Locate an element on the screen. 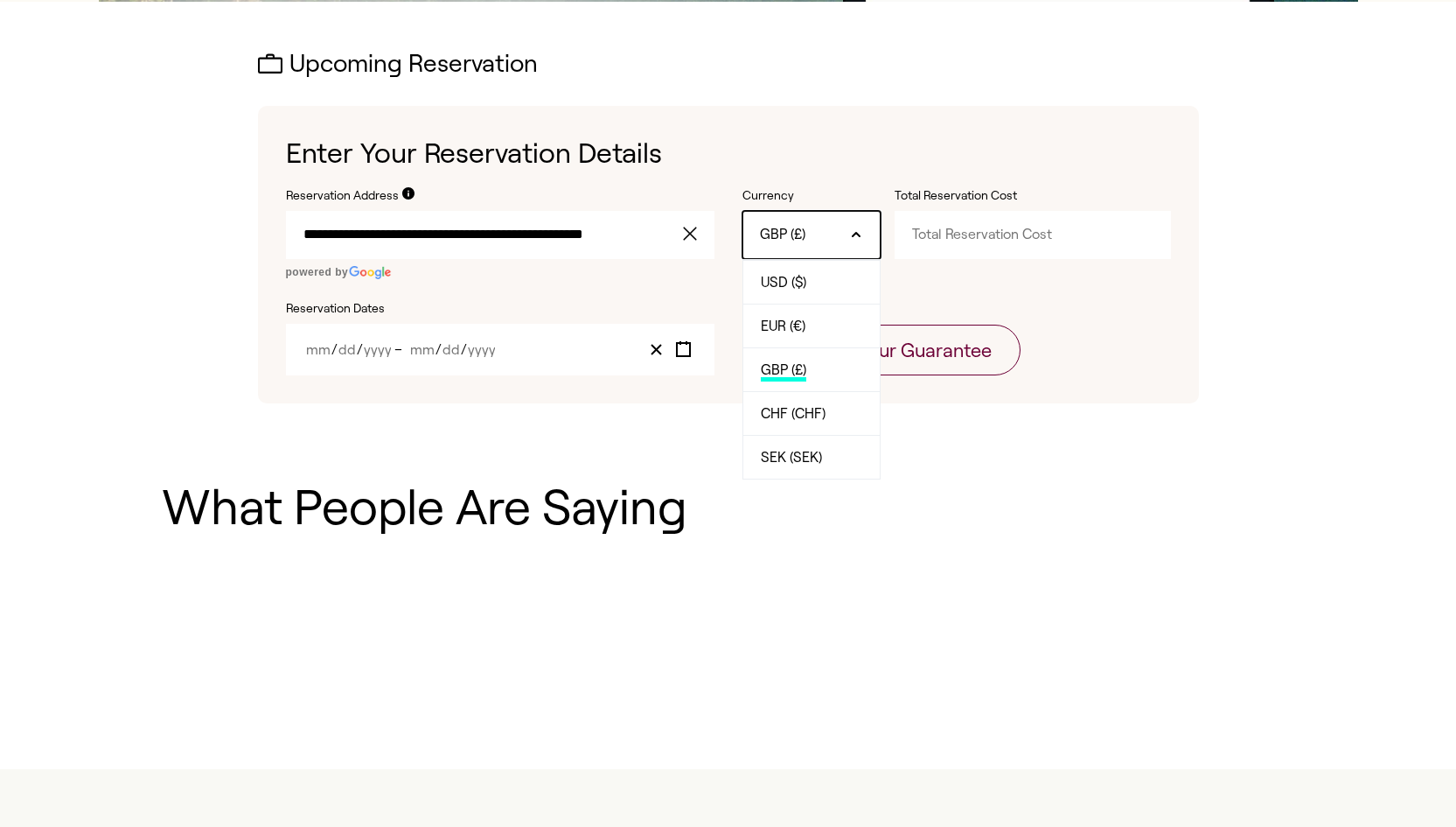 The height and width of the screenshot is (827, 1456). h1: What People Are Saying is located at coordinates (728, 507).